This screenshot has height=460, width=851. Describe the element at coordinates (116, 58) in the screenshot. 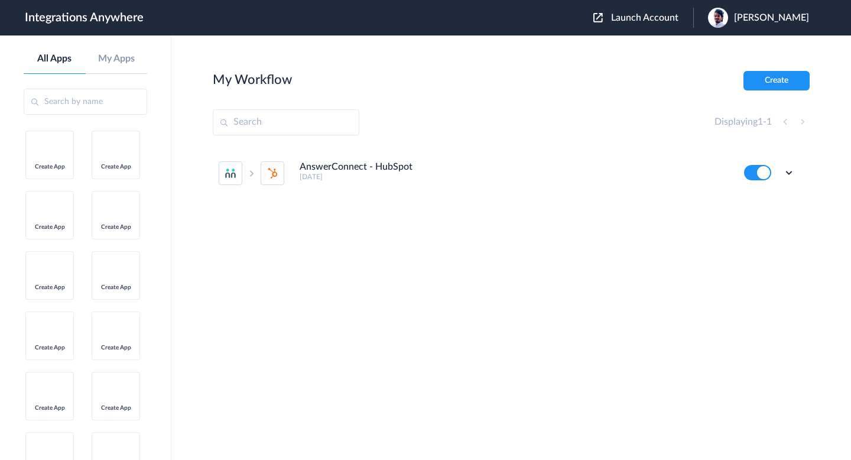

I see `a: My Apps` at that location.